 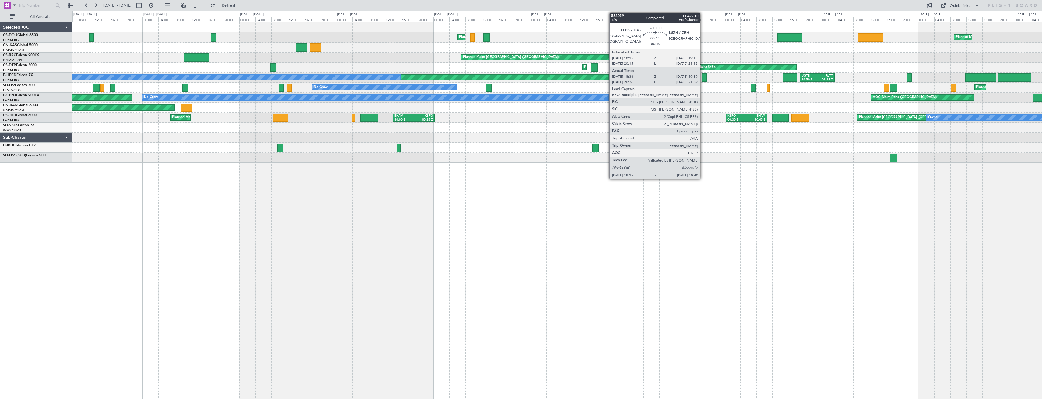 I want to click on div: Owner, so click(x=933, y=117).